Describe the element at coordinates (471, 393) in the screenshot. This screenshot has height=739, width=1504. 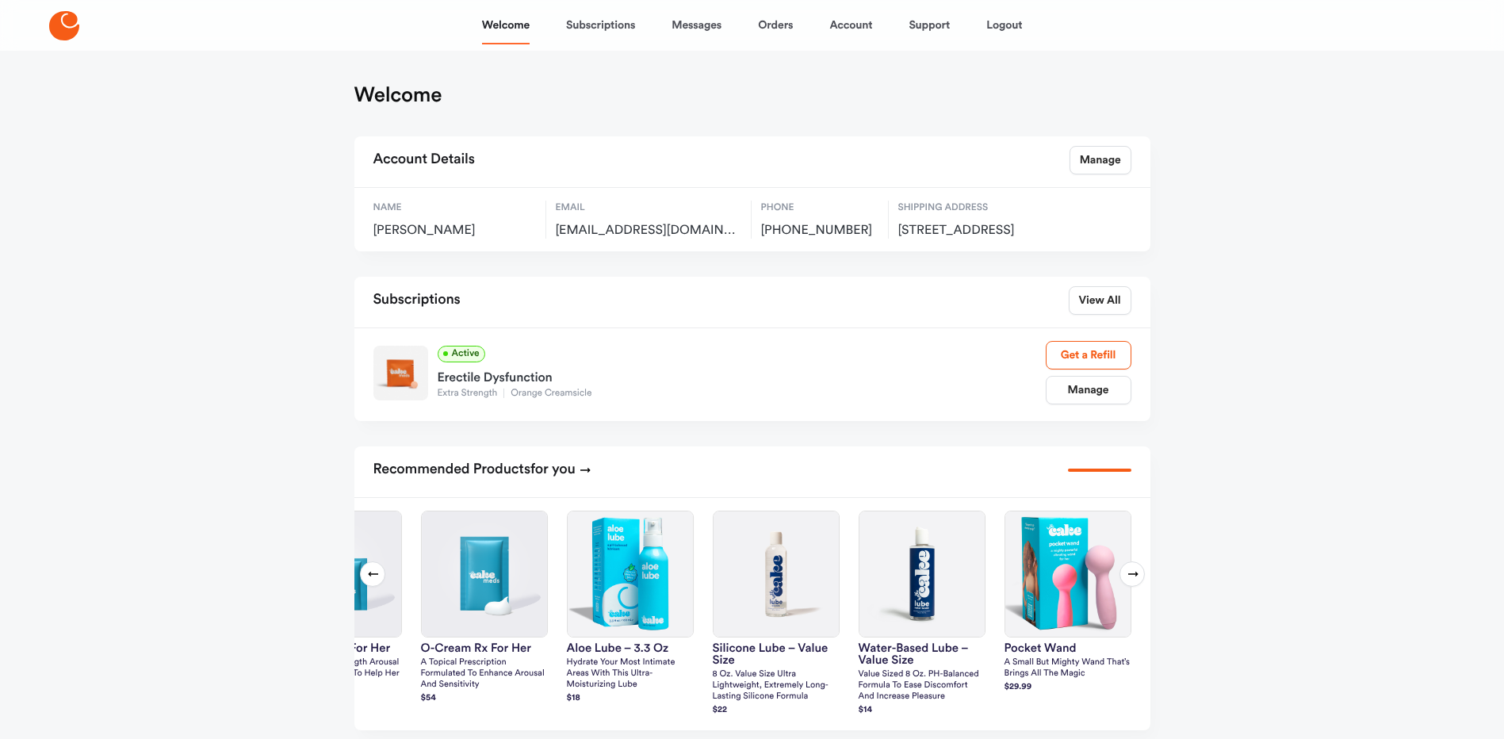
I see `span: Extra Strength` at that location.